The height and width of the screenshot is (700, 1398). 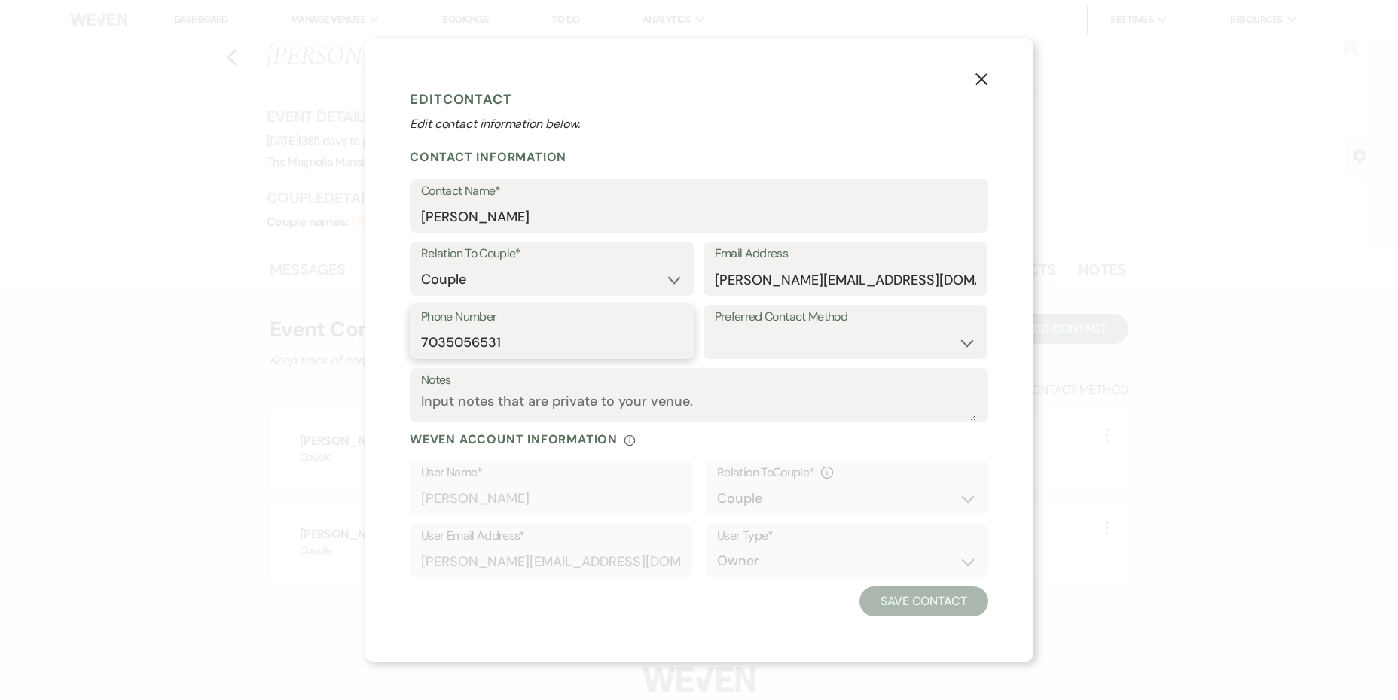 I want to click on label: User Name*, so click(x=550, y=473).